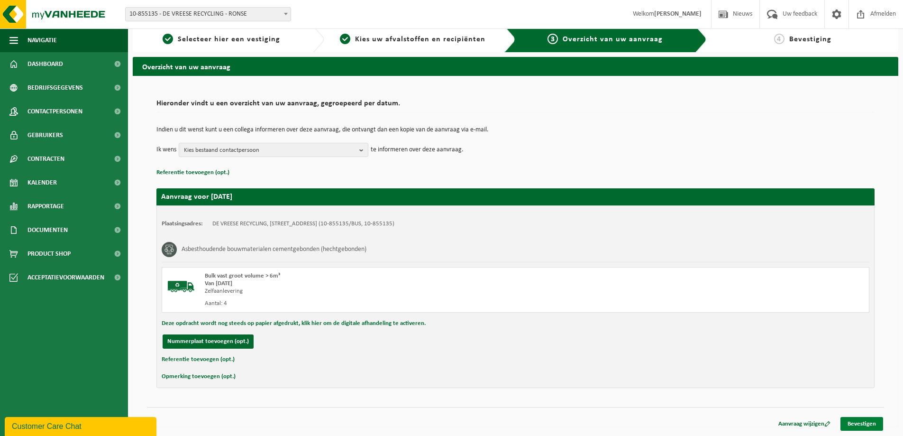 The width and height of the screenshot is (903, 436). What do you see at coordinates (515, 106) in the screenshot?
I see `h2: Hieronder vindt u een overzicht van uw aanvraag, gegroepeerd per datum.` at bounding box center [515, 106].